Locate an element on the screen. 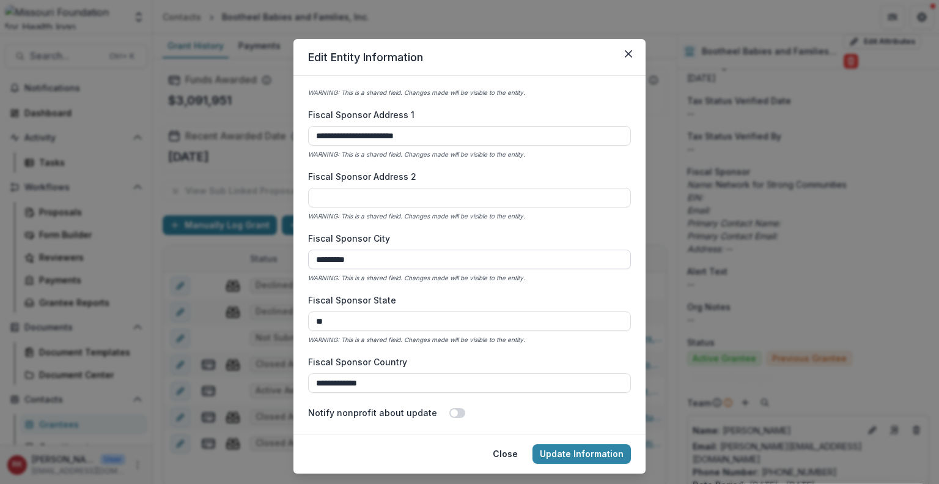 The image size is (939, 484). header: Edit Entity Information is located at coordinates (470, 57).